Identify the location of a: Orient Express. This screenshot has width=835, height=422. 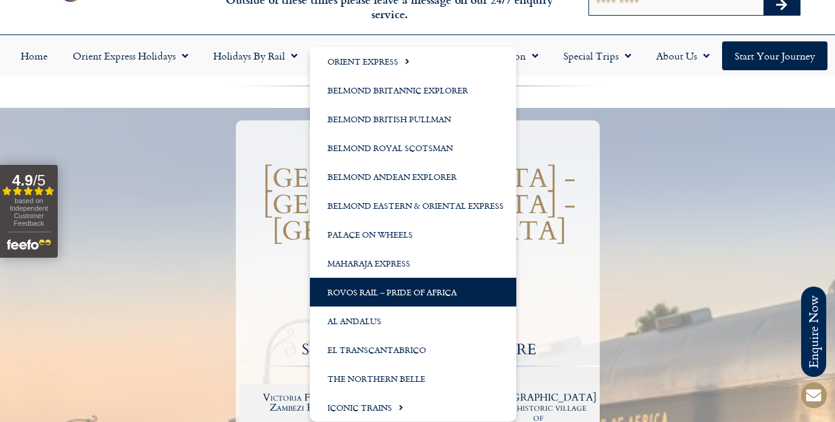
(413, 62).